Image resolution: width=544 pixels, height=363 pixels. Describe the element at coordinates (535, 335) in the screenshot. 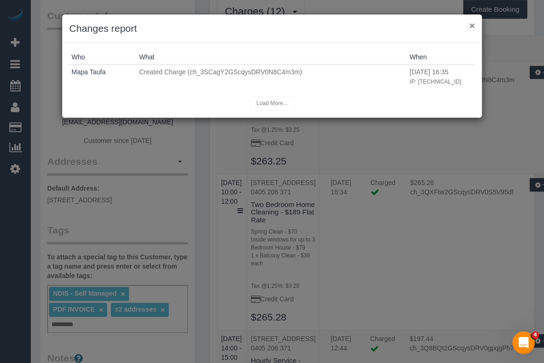

I see `span: 4` at that location.